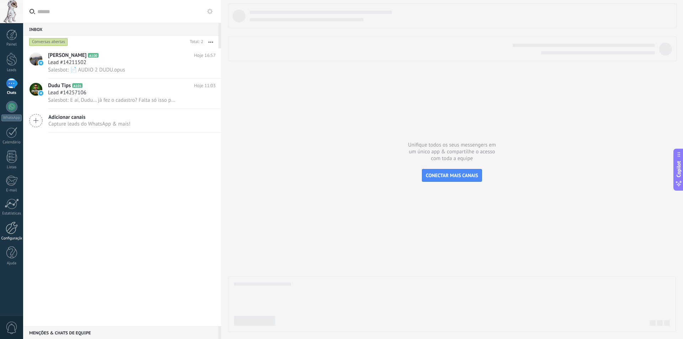 Image resolution: width=683 pixels, height=339 pixels. I want to click on span: Lead #14257106, so click(67, 93).